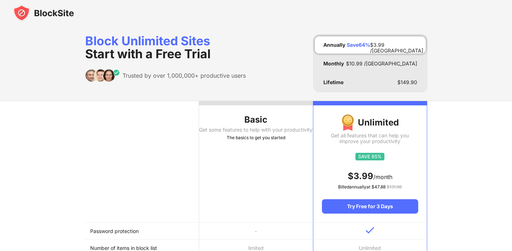 Image resolution: width=512 pixels, height=251 pixels. Describe the element at coordinates (369, 122) in the screenshot. I see `div: Unlimited` at that location.